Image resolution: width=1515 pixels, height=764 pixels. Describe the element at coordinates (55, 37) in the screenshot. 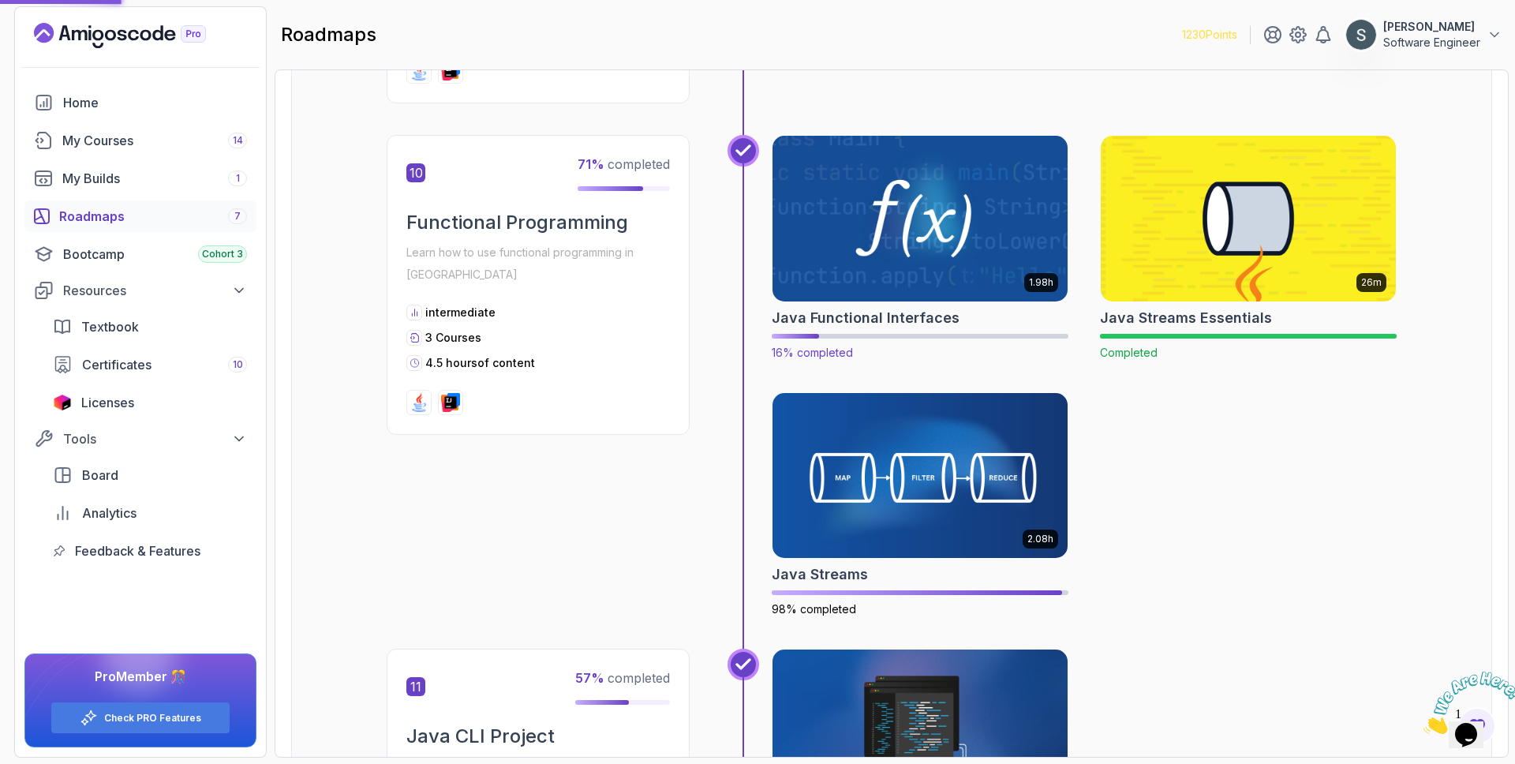

I see `img: Chat attention grabber` at that location.